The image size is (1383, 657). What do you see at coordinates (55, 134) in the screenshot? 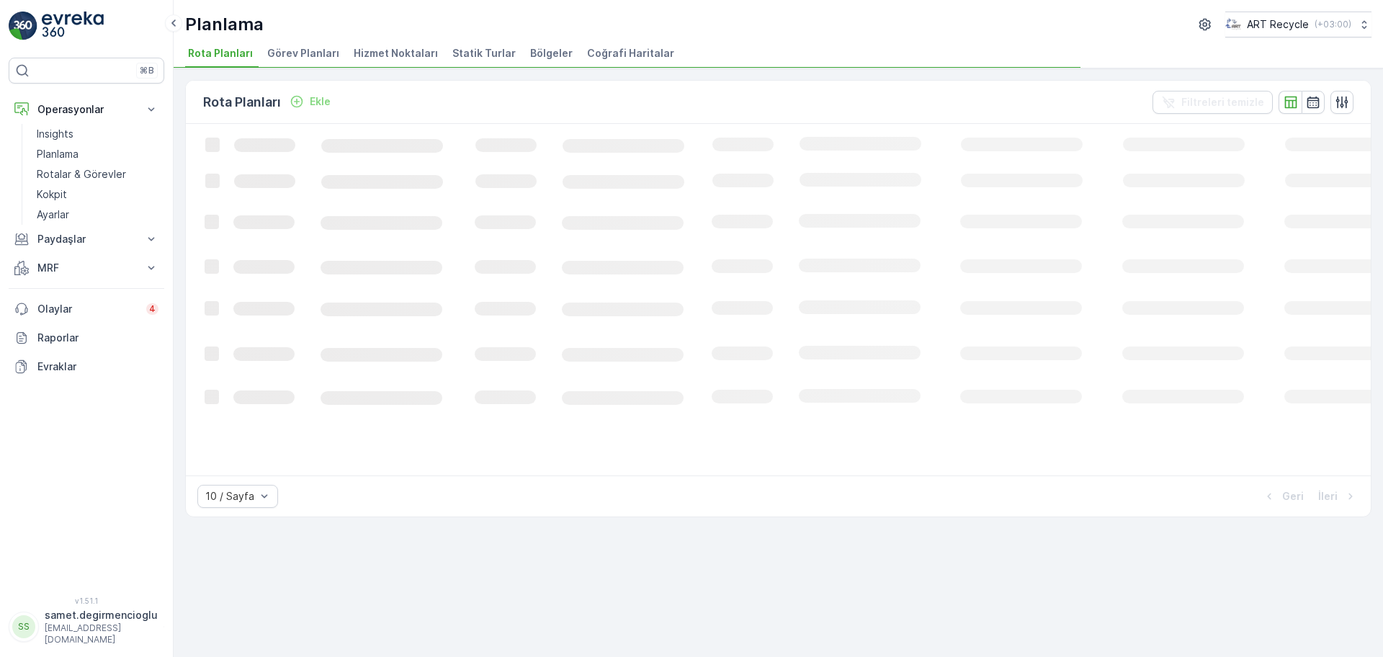
I see `p: Insights` at bounding box center [55, 134].